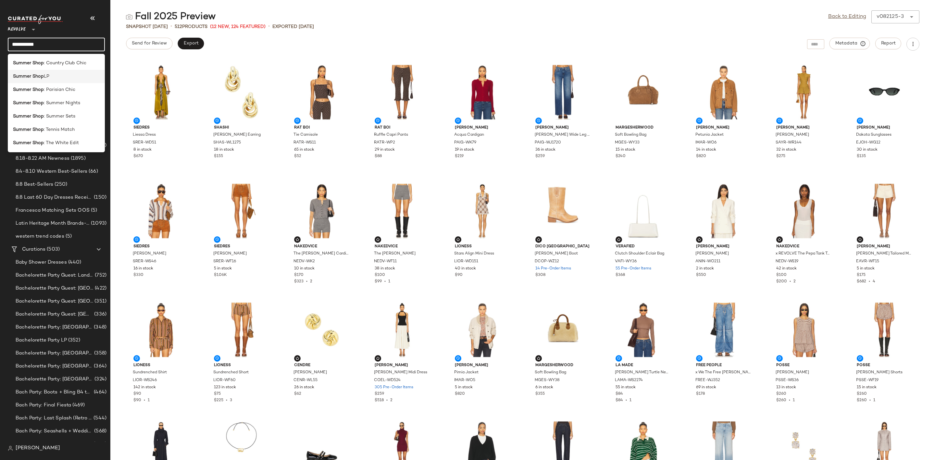 The height and width of the screenshot is (460, 935). I want to click on span: Posse, so click(804, 366).